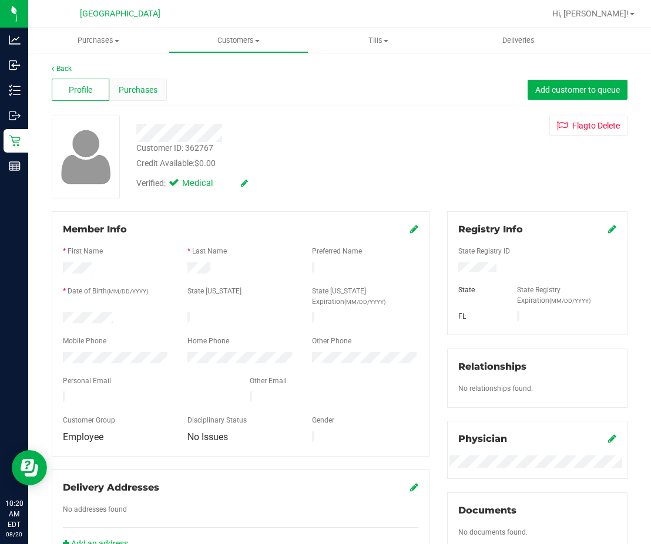  I want to click on label: Other Phone, so click(331, 341).